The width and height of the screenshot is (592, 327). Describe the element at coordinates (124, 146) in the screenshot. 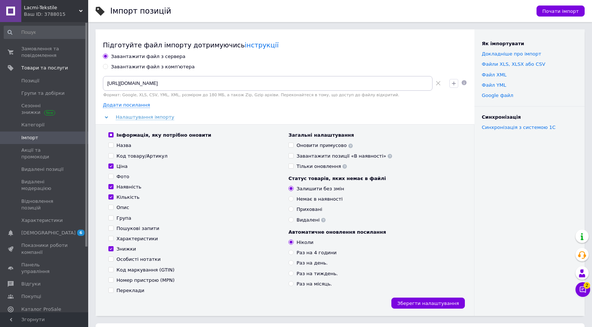

I see `div: Назва` at that location.